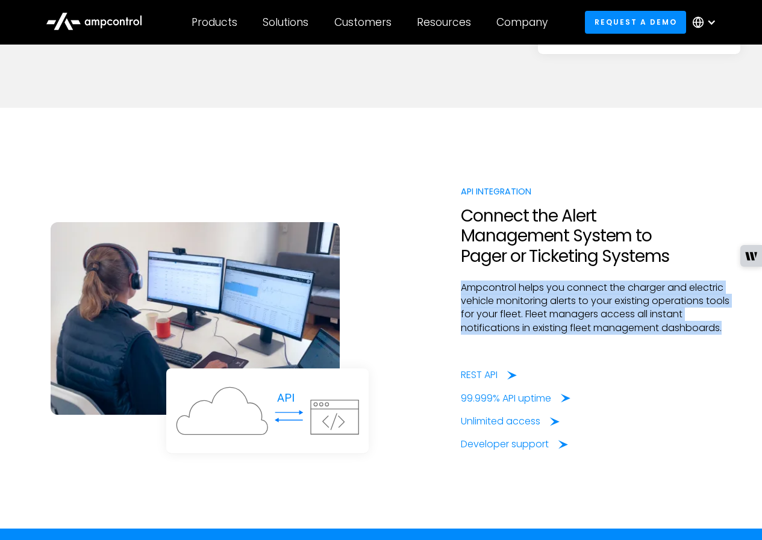  I want to click on div: Developer support, so click(505, 444).